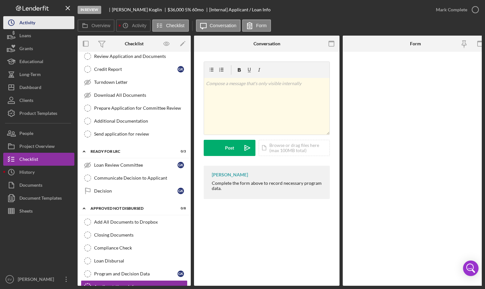 Image resolution: width=485 pixels, height=289 pixels. Describe the element at coordinates (134, 121) in the screenshot. I see `a: Additional Documentation` at that location.